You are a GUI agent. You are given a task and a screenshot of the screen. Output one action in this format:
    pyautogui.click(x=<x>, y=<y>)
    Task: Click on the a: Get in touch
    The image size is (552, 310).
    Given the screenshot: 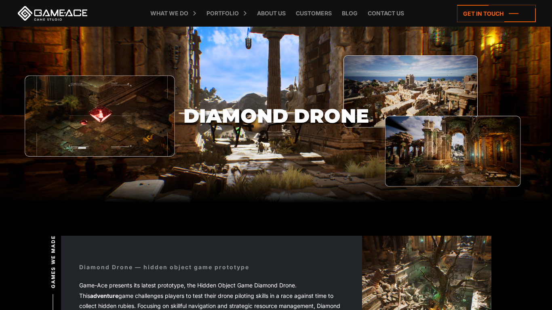 What is the action you would take?
    pyautogui.click(x=496, y=13)
    